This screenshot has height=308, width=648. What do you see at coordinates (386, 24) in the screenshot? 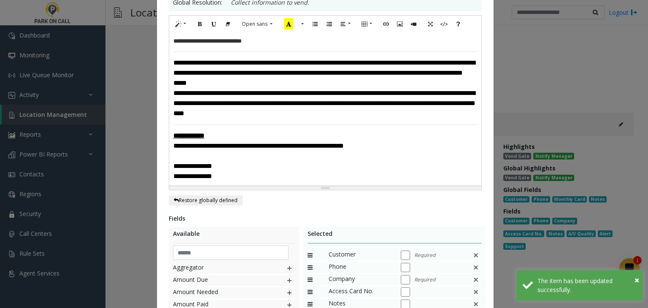
I see `button: Link (CTRL+K)` at bounding box center [386, 24].